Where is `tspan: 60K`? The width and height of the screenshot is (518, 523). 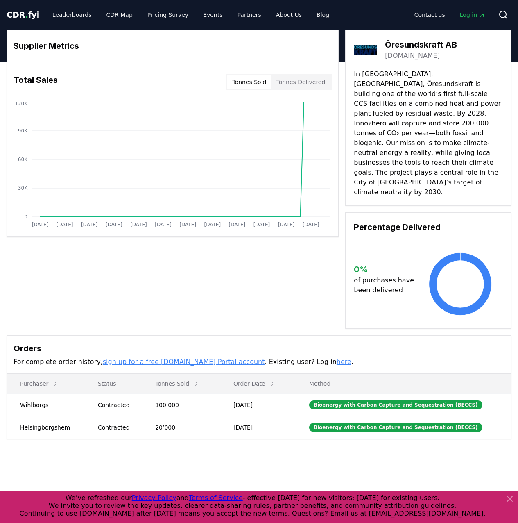 tspan: 60K is located at coordinates (23, 159).